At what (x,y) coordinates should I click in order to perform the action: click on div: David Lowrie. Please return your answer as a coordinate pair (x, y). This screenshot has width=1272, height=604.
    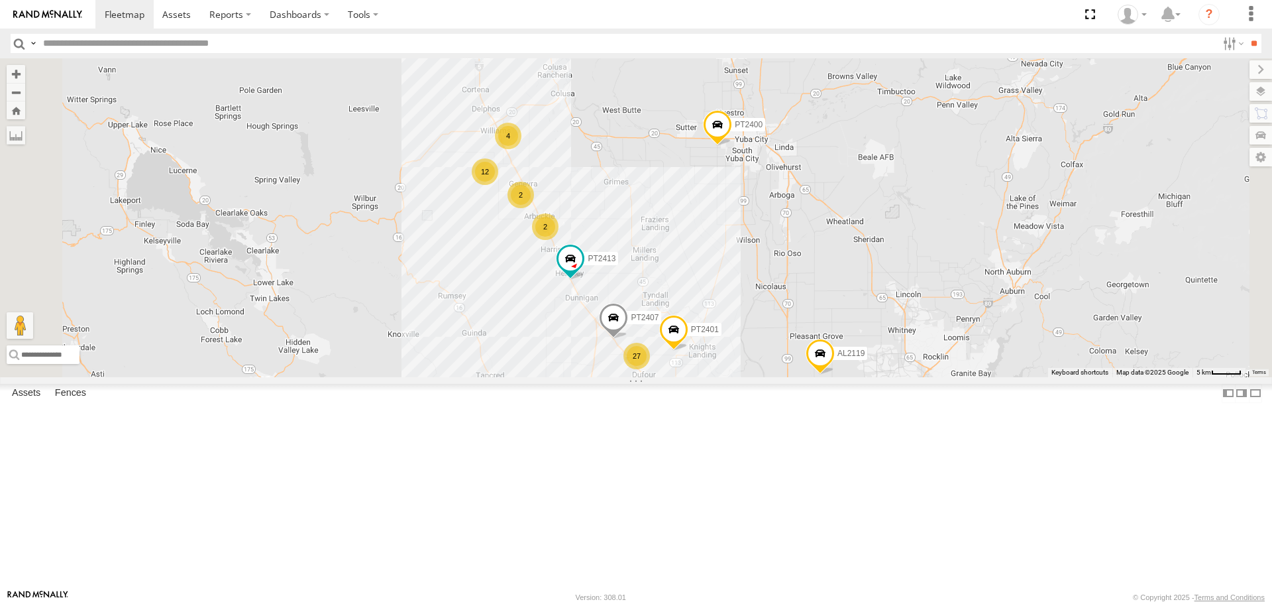
    Looking at the image, I should click on (1132, 15).